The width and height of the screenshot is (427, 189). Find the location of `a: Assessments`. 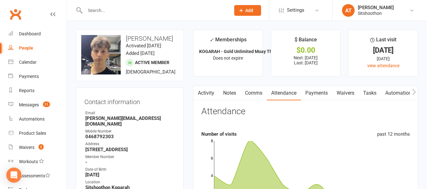

a: Assessments is located at coordinates (37, 176).